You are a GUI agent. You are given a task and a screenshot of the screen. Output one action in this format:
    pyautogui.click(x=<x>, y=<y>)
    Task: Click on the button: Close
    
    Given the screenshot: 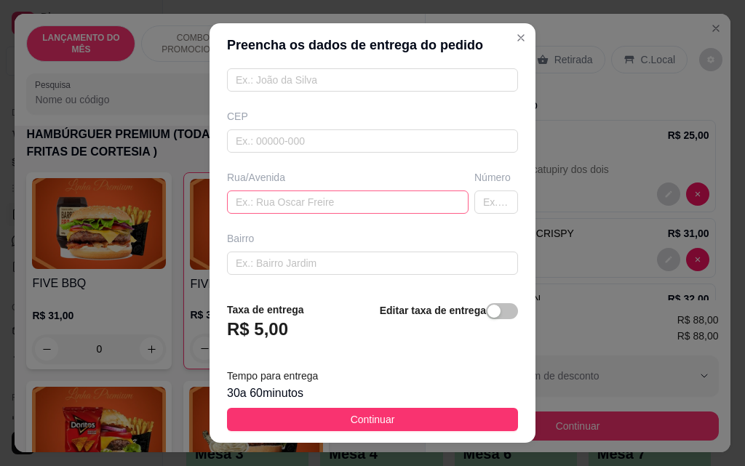 What is the action you would take?
    pyautogui.click(x=521, y=38)
    